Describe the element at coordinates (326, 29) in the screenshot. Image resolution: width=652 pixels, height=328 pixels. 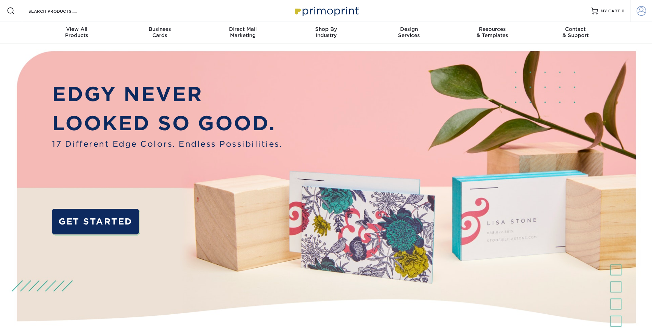
I see `span: Shop By` at that location.